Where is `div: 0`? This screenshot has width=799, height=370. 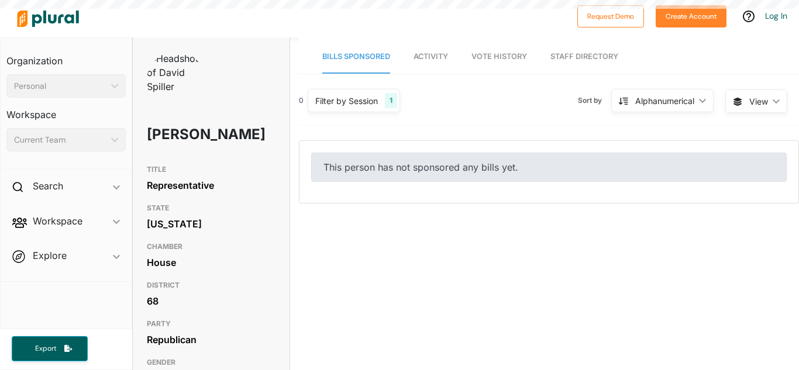 div: 0 is located at coordinates (301, 101).